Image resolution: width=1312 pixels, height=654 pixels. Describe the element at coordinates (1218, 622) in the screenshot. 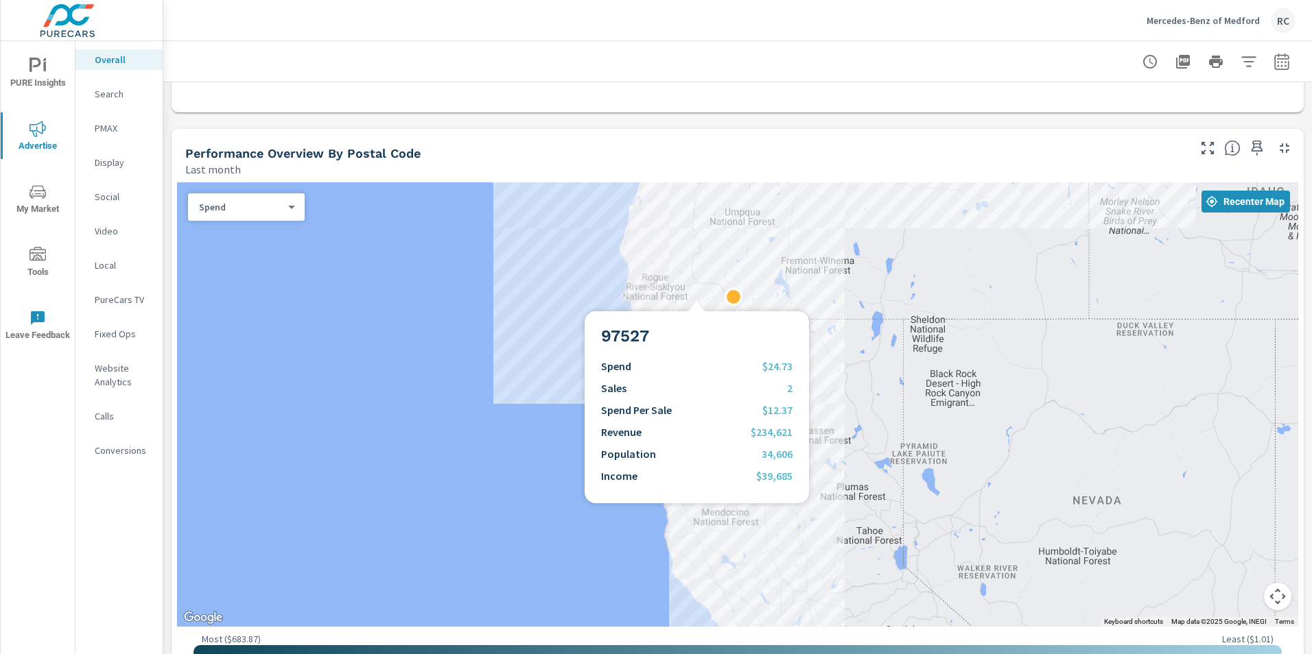

I see `span: Map data ©2025 Google, INEGI` at that location.